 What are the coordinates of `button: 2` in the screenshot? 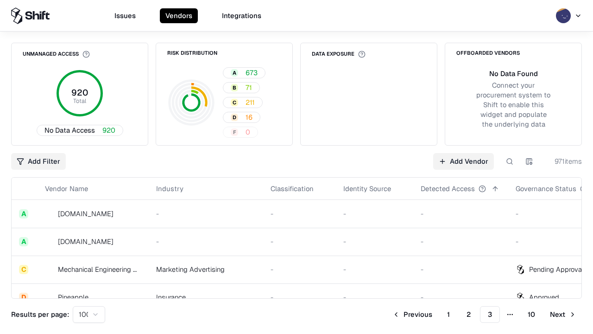 It's located at (469, 314).